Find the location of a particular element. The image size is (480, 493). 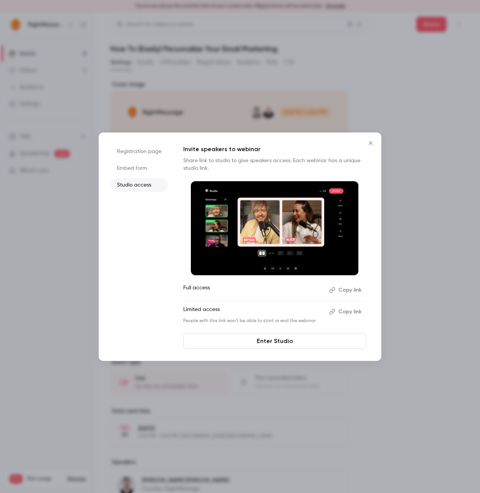

li: Studio access is located at coordinates (139, 185).